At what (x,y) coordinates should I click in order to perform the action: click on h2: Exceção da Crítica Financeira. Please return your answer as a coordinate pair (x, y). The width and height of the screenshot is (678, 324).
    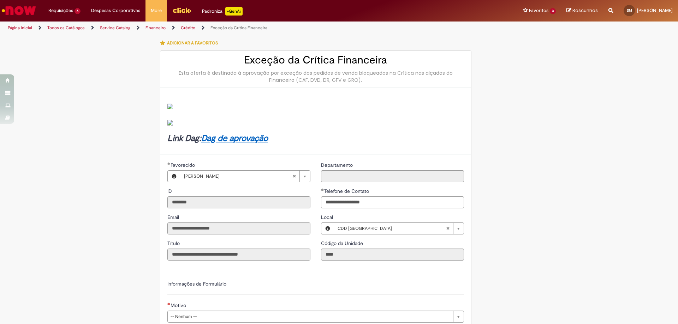
    Looking at the image, I should click on (316, 60).